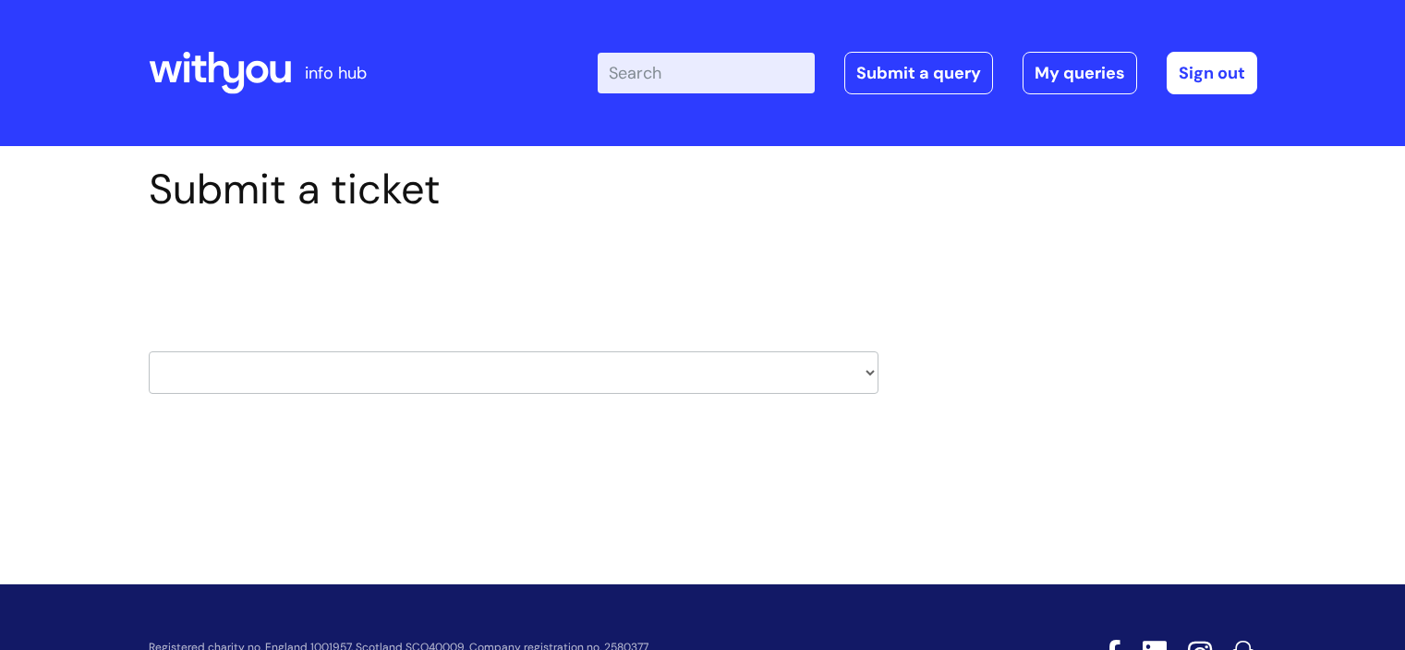 This screenshot has height=650, width=1405. Describe the element at coordinates (1080, 73) in the screenshot. I see `a: My queries` at that location.